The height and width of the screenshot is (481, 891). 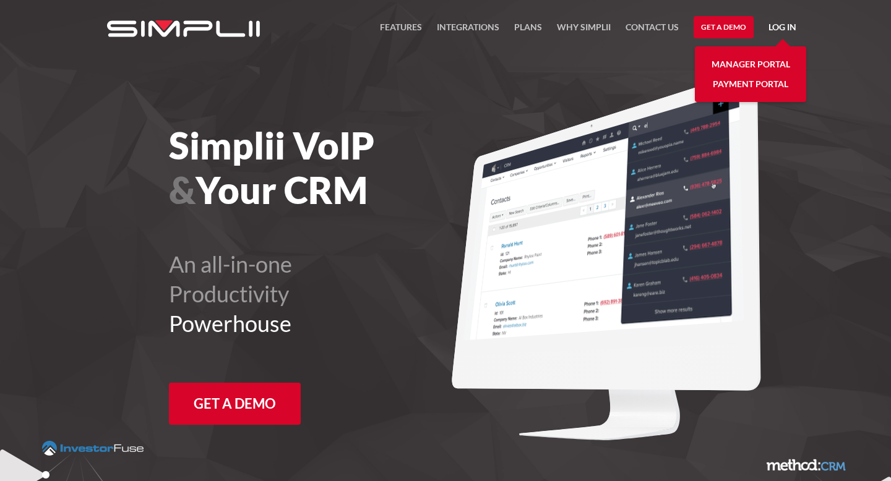 I want to click on a: Why Simplii, so click(x=583, y=31).